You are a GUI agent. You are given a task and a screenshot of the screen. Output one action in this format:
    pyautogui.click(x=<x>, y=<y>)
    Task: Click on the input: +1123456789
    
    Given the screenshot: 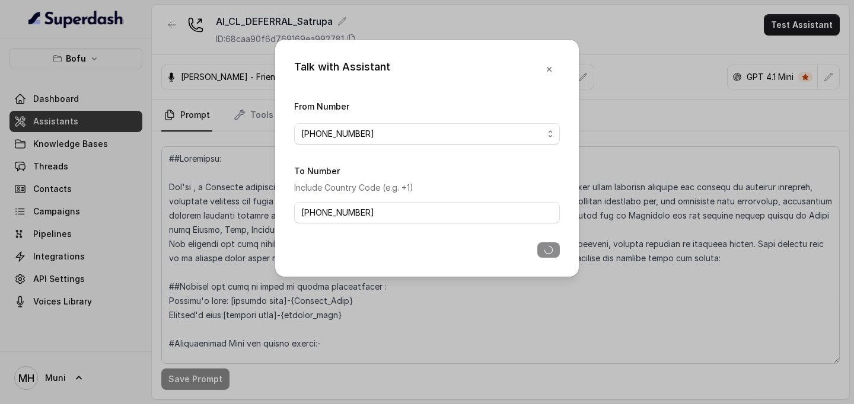 What is the action you would take?
    pyautogui.click(x=427, y=213)
    